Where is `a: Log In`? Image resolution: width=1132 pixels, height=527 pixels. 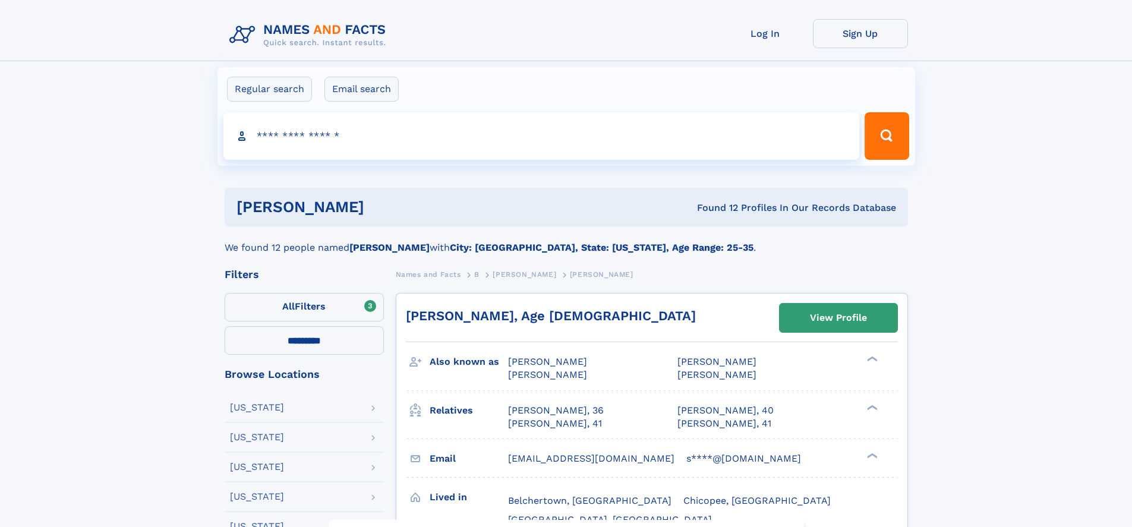
a: Log In is located at coordinates (765, 33).